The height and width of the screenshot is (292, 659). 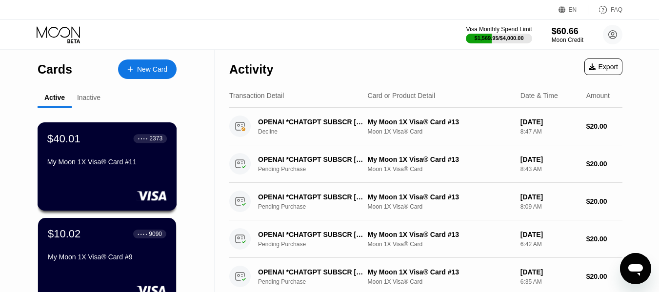 I want to click on div: 8:43 AM, so click(x=549, y=169).